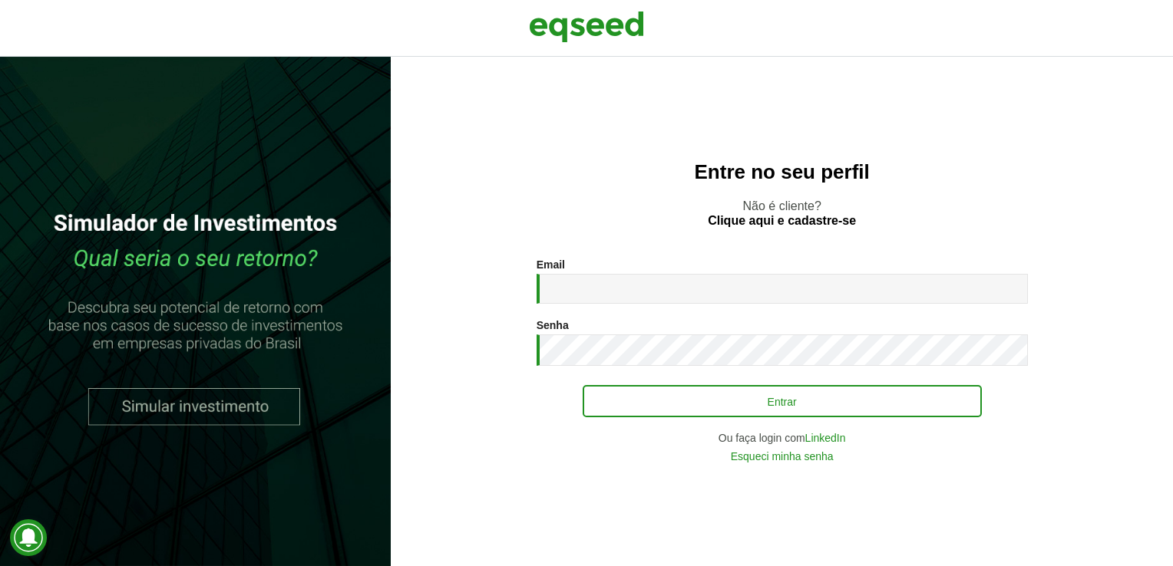 The width and height of the screenshot is (1173, 566). Describe the element at coordinates (553, 325) in the screenshot. I see `label: Senha` at that location.